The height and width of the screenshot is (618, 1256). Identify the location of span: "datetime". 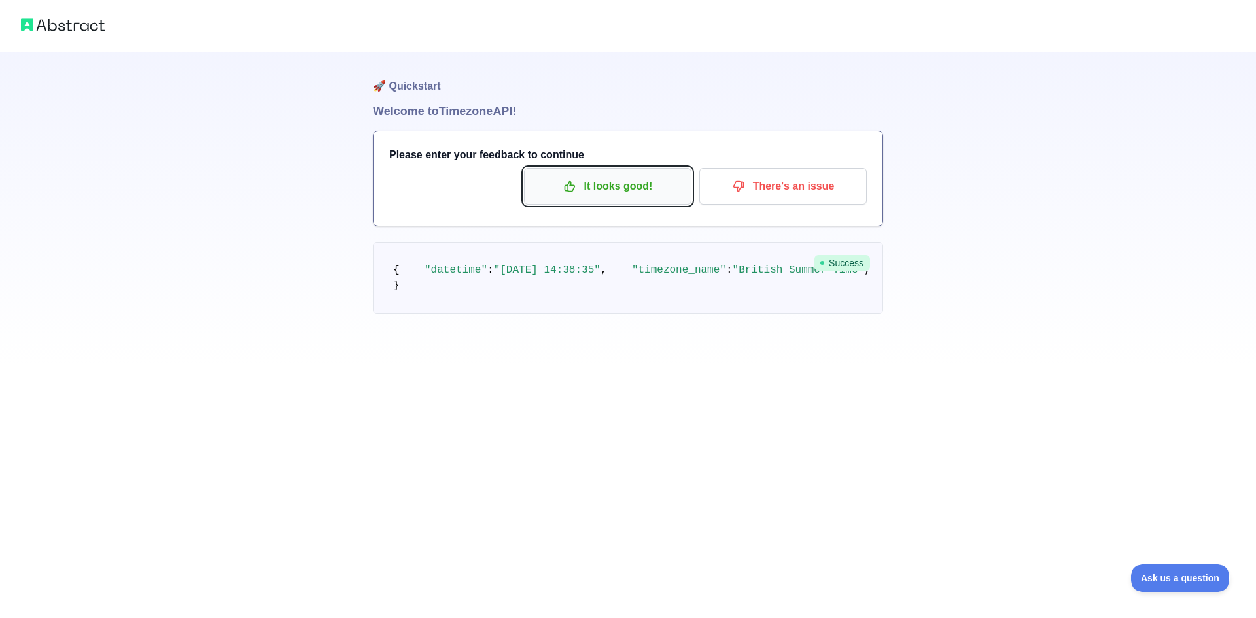
(456, 270).